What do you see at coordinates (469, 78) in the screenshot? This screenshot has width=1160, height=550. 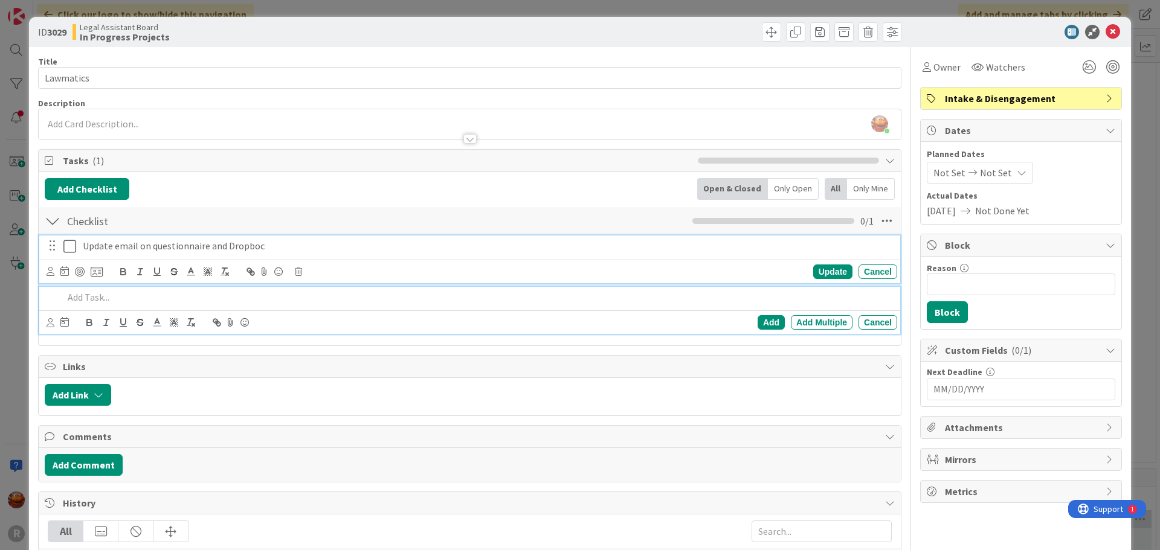 I see `input: type card name here...` at bounding box center [469, 78].